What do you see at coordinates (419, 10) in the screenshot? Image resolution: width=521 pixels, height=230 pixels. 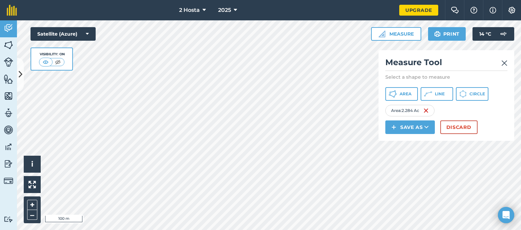 I see `a: Upgrade` at bounding box center [419, 10].